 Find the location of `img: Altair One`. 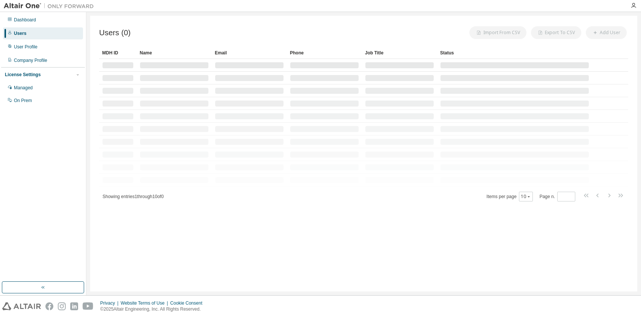

img: Altair One is located at coordinates (51, 6).